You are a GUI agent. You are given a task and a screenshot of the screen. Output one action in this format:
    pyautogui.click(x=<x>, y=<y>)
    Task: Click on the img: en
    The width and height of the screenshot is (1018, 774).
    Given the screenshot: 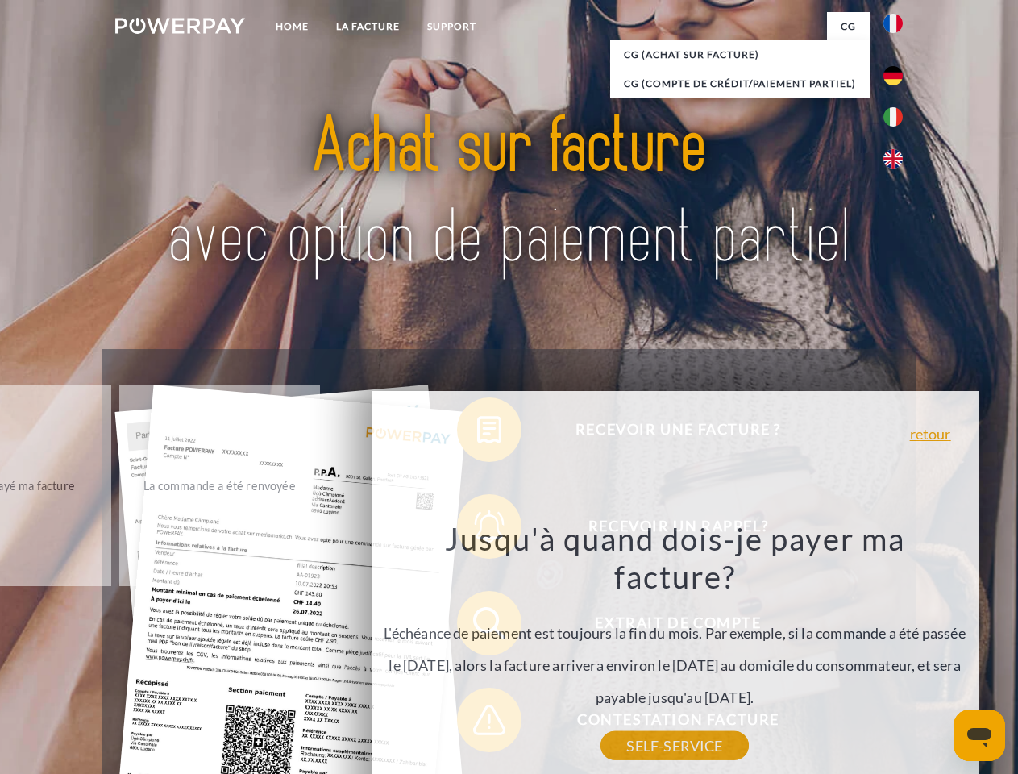 What is the action you would take?
    pyautogui.click(x=893, y=159)
    